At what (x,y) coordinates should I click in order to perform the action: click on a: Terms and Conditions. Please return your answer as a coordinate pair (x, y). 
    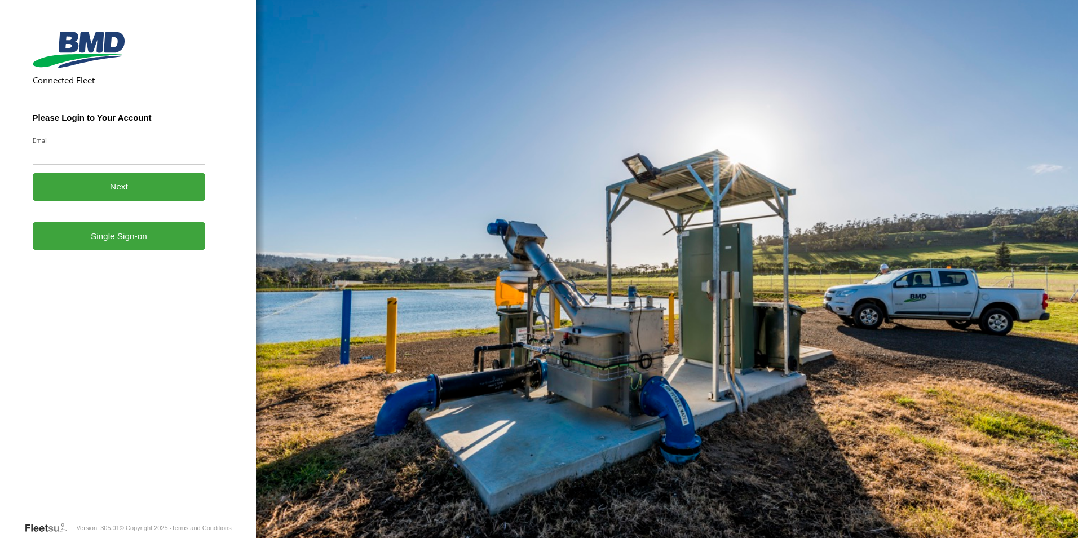
    Looking at the image, I should click on (201, 528).